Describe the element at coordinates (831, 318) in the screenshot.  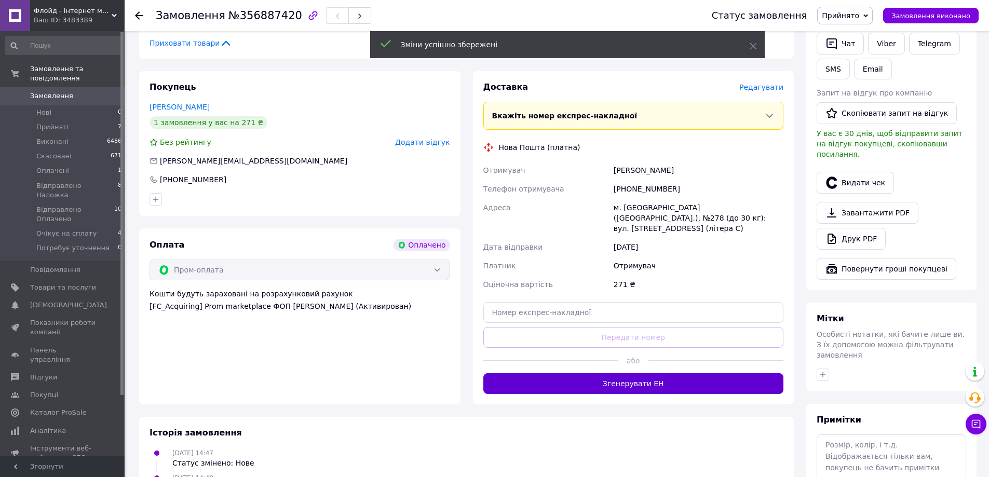
I see `span: Мітки` at that location.